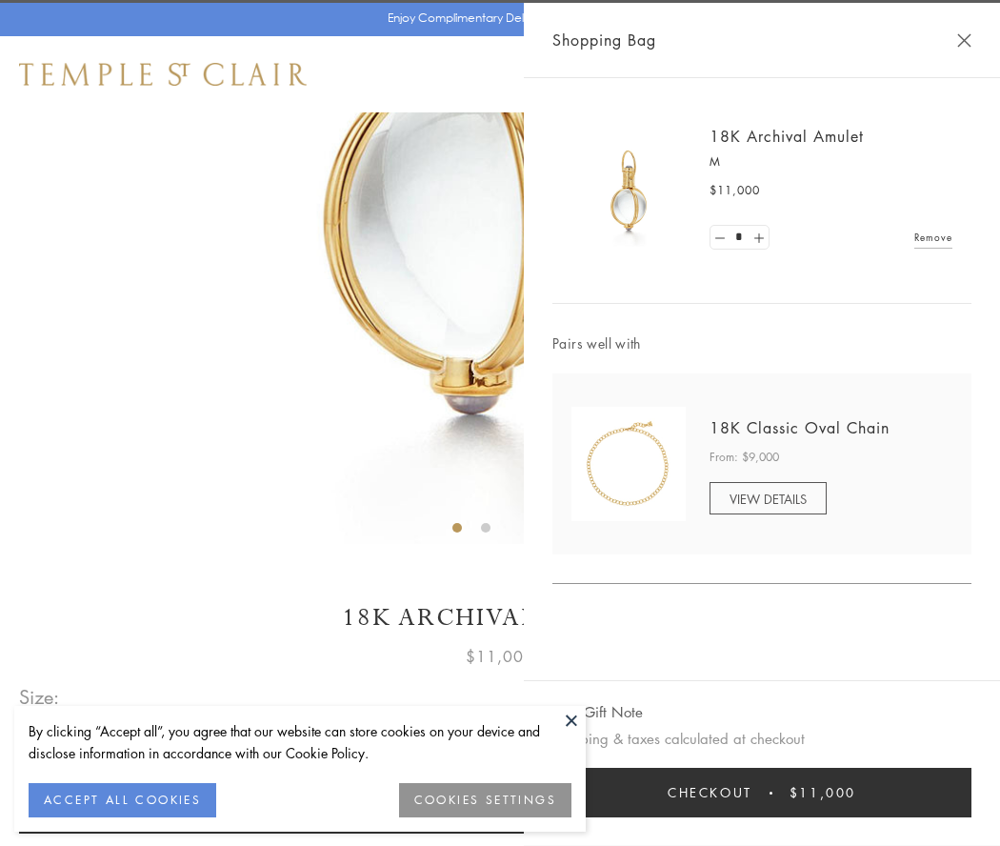 The image size is (1000, 846). I want to click on button: Add Gift Note, so click(597, 712).